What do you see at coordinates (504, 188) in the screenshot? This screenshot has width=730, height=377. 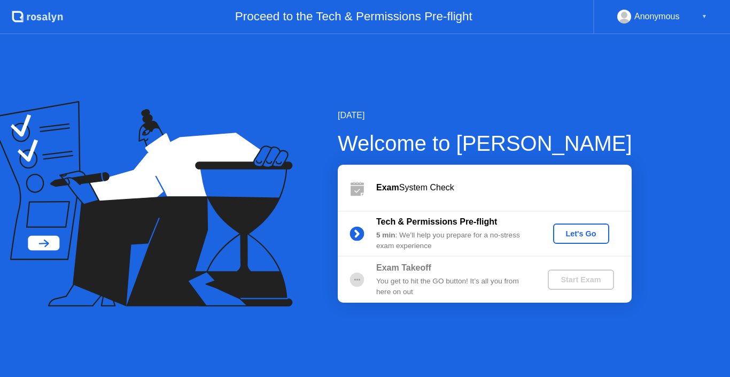 I see `div: System Check` at bounding box center [504, 188].